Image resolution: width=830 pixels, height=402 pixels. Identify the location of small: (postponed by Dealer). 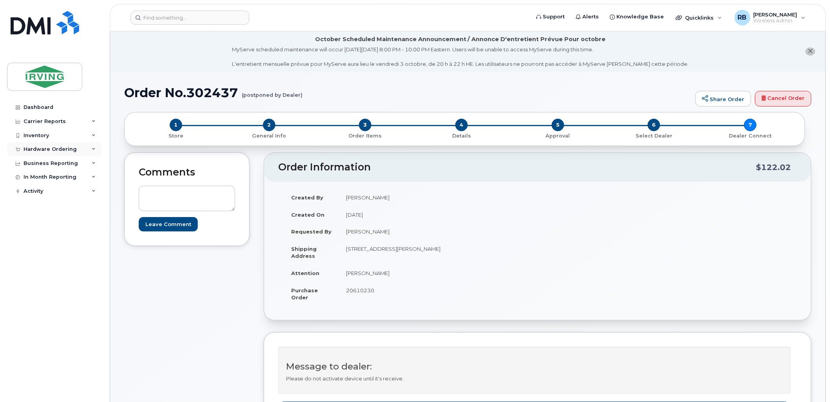
(272, 92).